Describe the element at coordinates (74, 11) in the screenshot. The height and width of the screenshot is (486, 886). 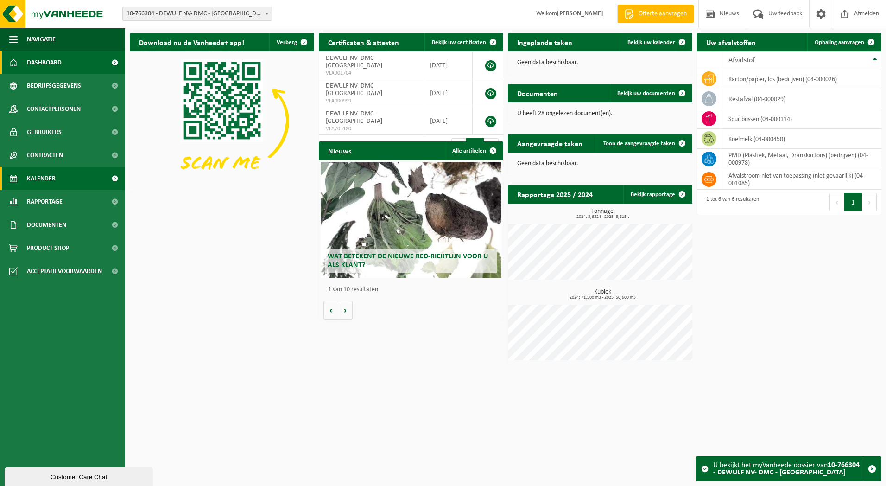
I see `div: Customer Care Chat` at that location.